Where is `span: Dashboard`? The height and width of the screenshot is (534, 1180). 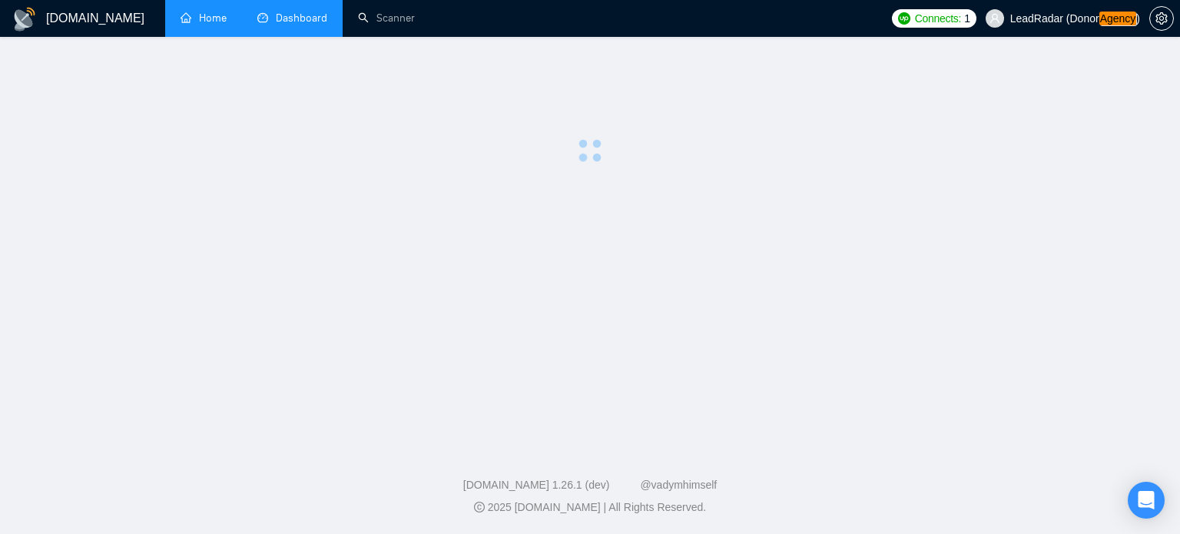
span: Dashboard is located at coordinates (301, 18).